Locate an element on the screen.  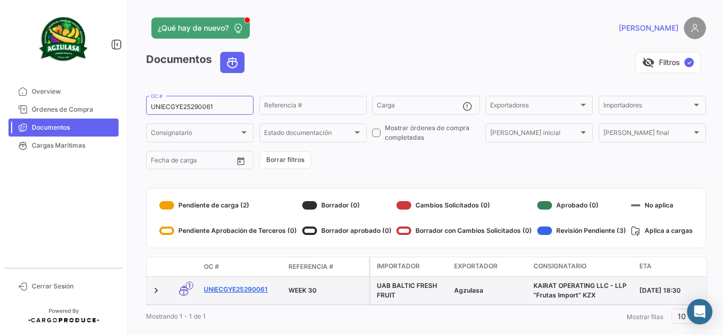
button: Borrar filtros is located at coordinates (285, 160).